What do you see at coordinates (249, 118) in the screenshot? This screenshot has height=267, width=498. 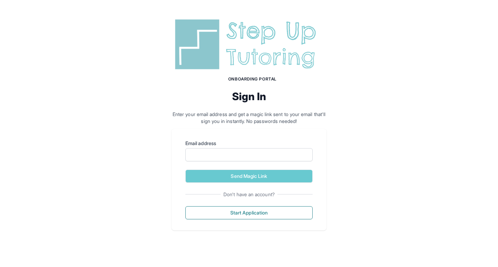 I see `p: Enter your email address and get a magic link sent to your email that'll sign you in instantly. N...` at bounding box center [249, 118].